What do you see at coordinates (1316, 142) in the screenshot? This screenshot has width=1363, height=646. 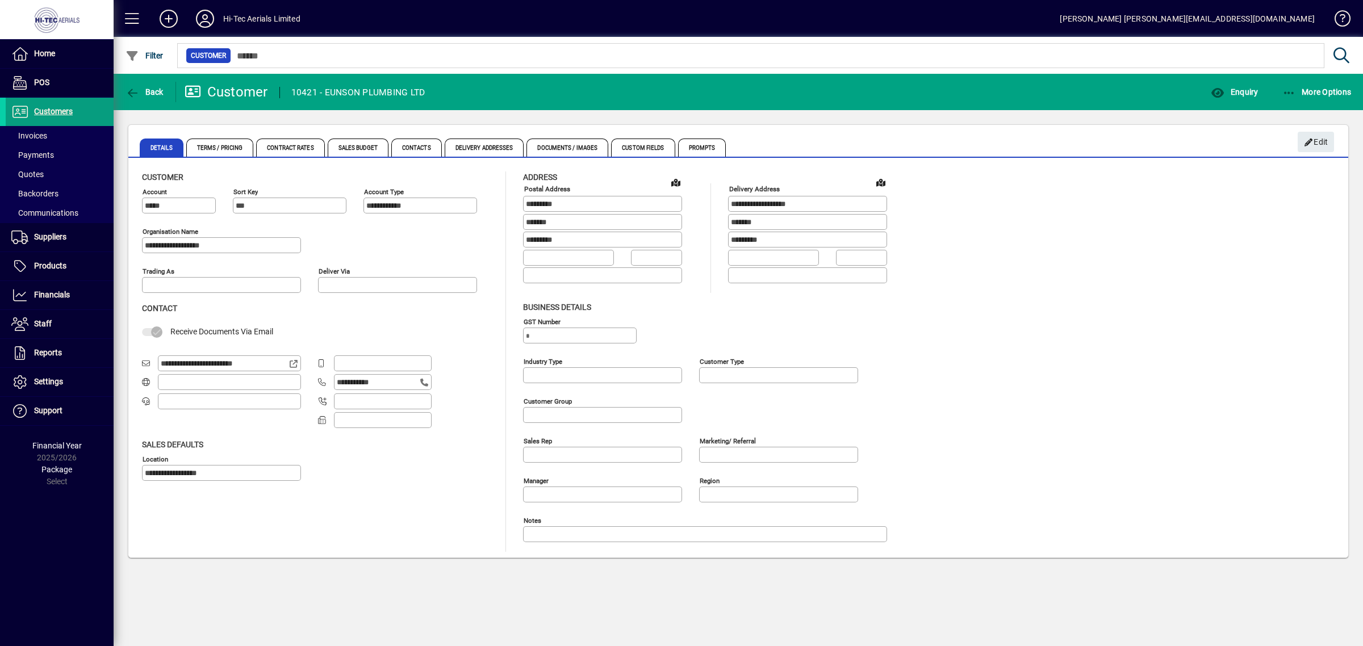 I see `button: Edit` at bounding box center [1316, 142].